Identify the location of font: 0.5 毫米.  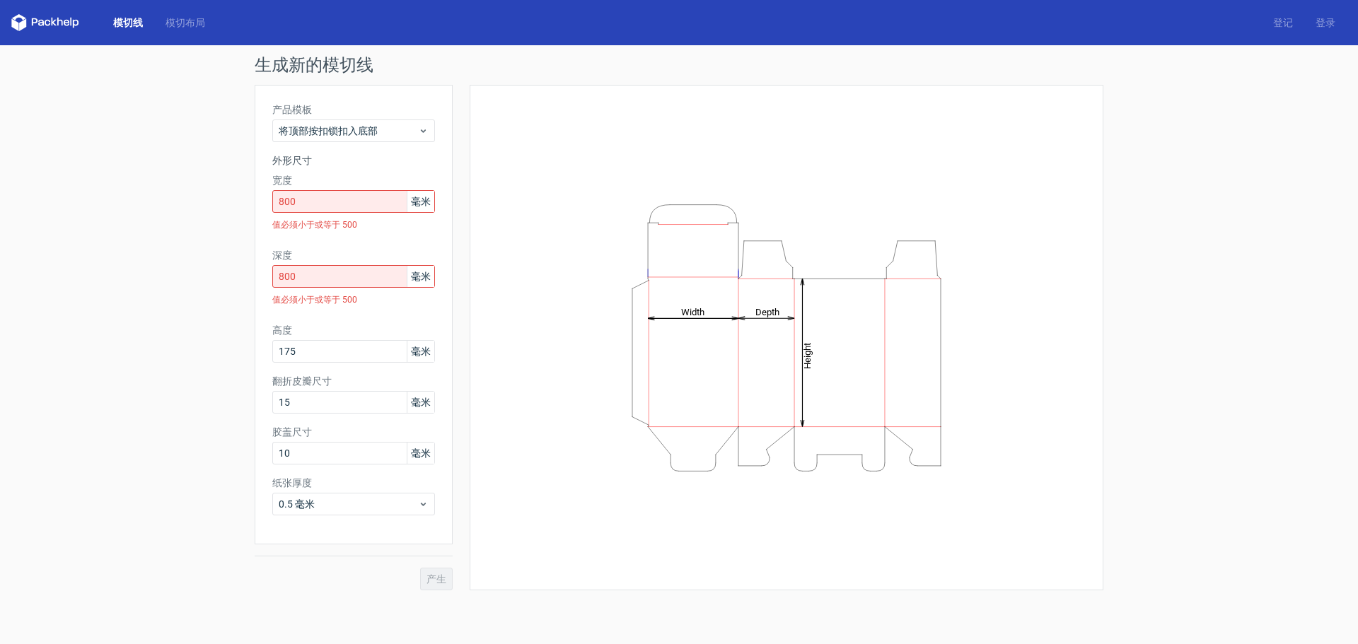
(296, 504).